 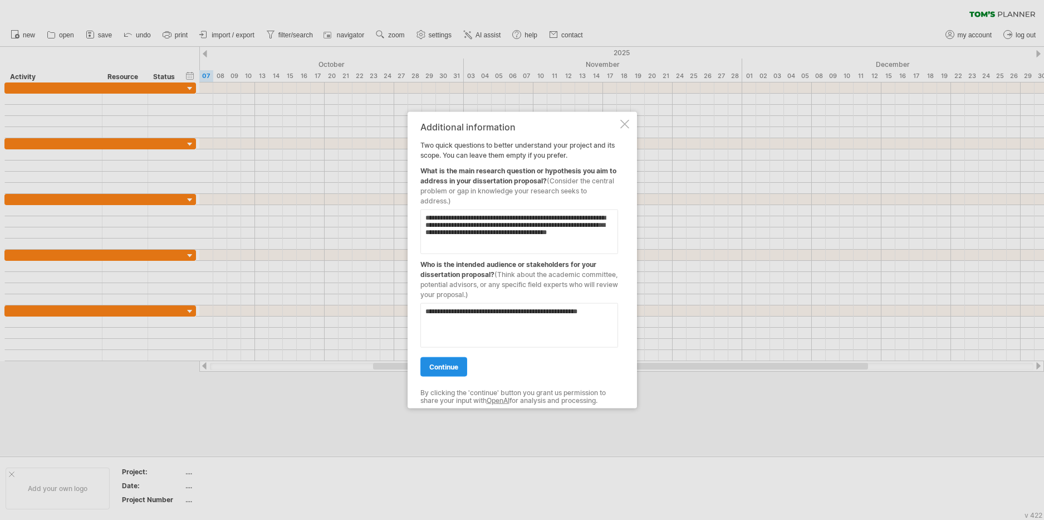 What do you see at coordinates (498, 400) in the screenshot?
I see `a: OpenAI` at bounding box center [498, 400].